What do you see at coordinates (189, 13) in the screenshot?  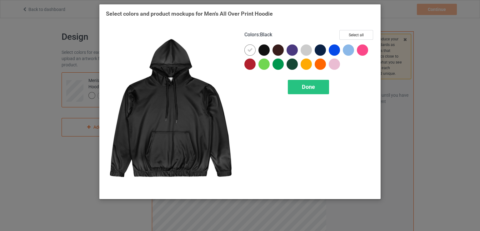 I see `span: Select colors and product mockups for Men's All Over Print Hoodie` at bounding box center [189, 13].